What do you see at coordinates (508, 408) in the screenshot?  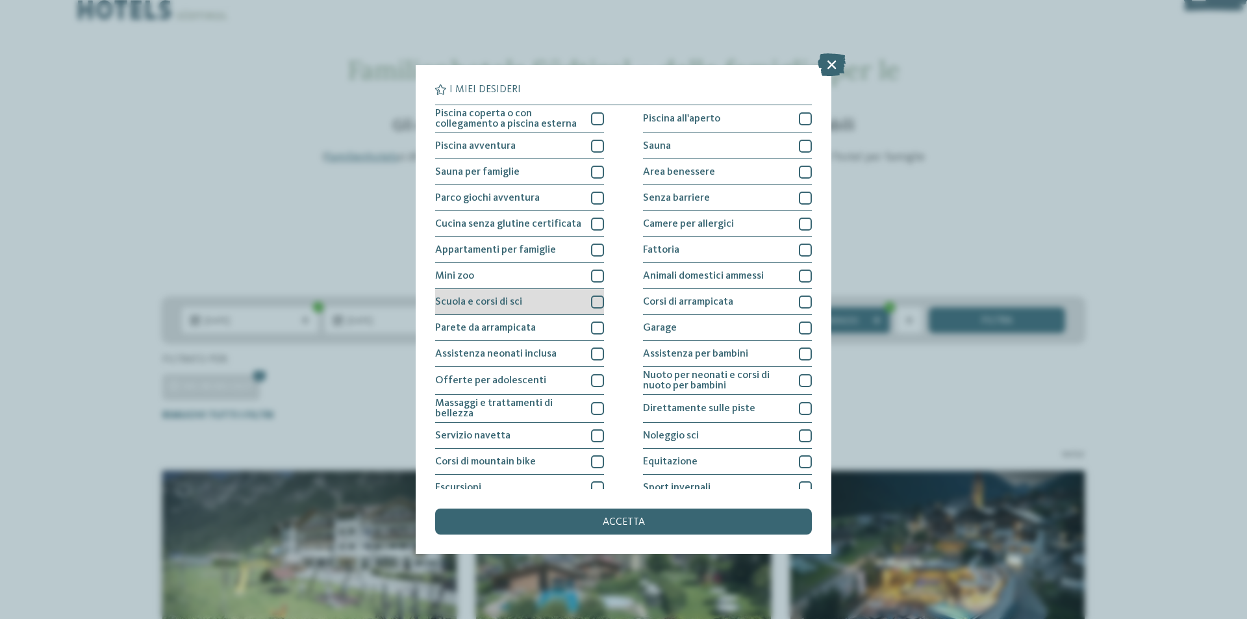 I see `span: Massaggi e trattamenti di bellezza` at bounding box center [508, 408].